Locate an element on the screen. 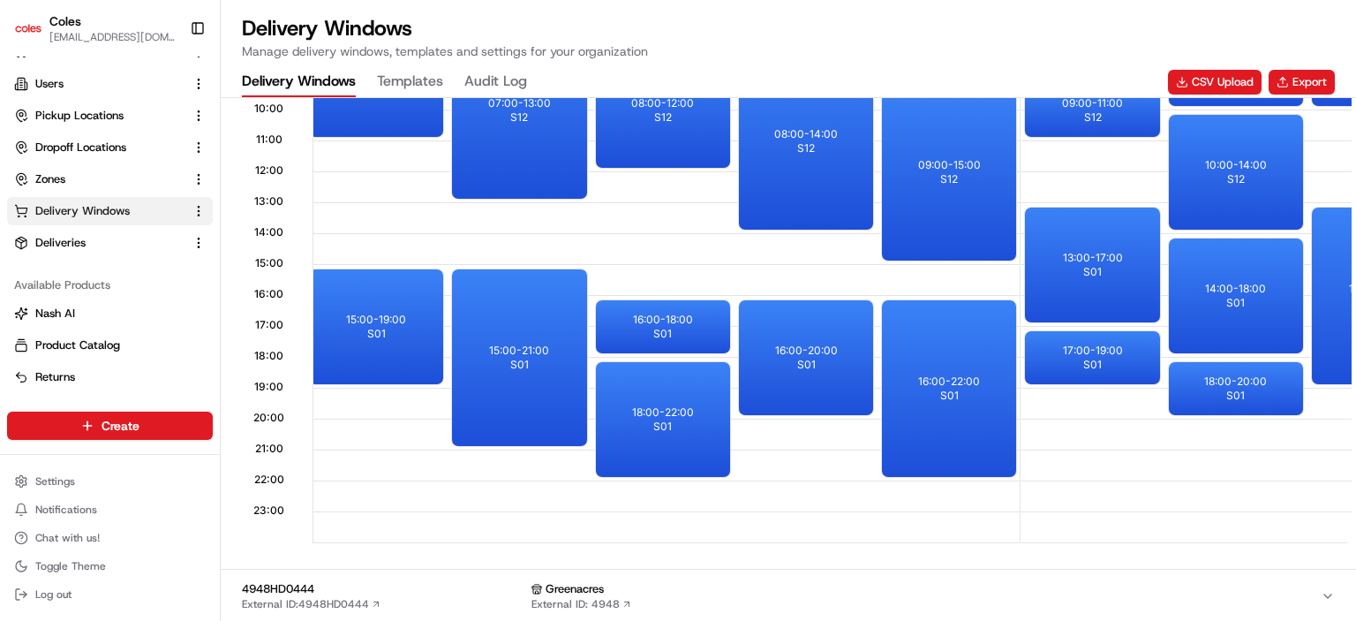  div: We're available if you need us! is located at coordinates (141, 193).